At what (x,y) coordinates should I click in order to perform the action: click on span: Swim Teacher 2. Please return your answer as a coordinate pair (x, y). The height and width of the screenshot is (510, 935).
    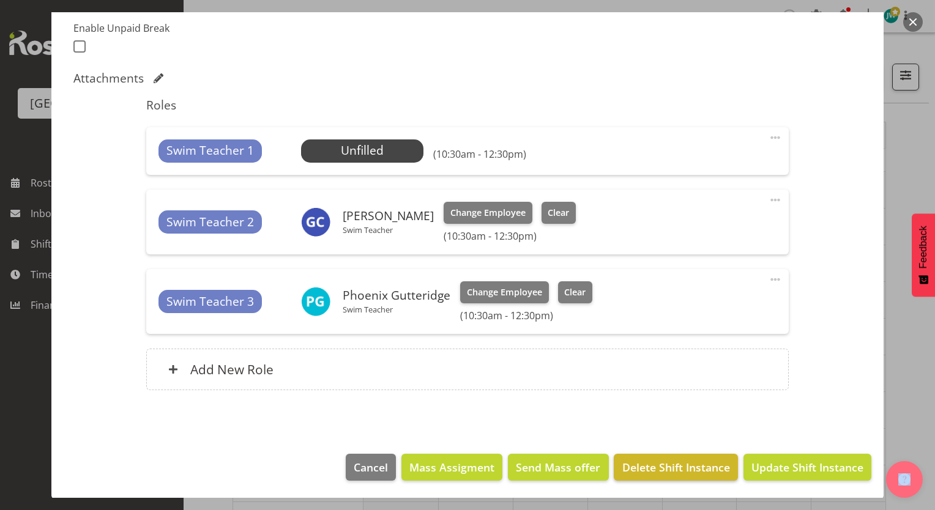
    Looking at the image, I should click on (210, 222).